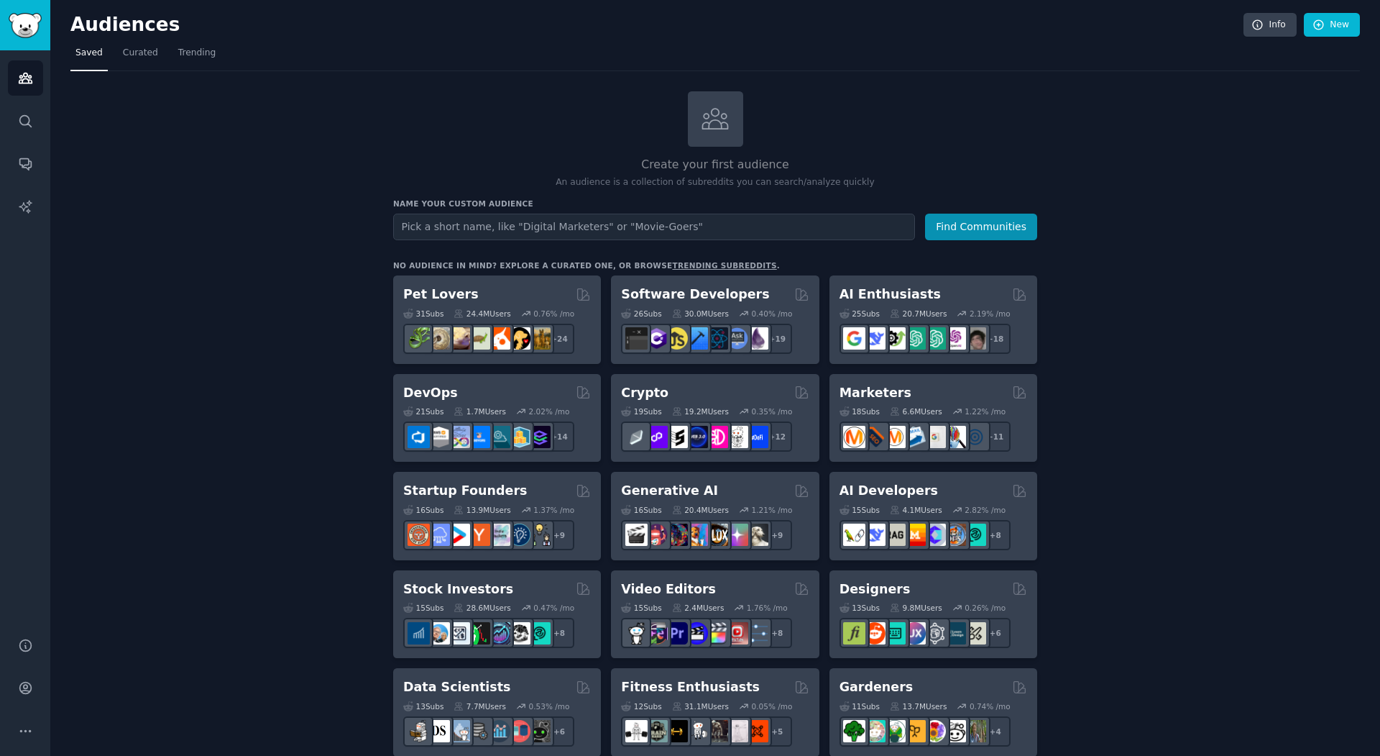 The image size is (1380, 756). What do you see at coordinates (458, 589) in the screenshot?
I see `h2: Stock Investors` at bounding box center [458, 589].